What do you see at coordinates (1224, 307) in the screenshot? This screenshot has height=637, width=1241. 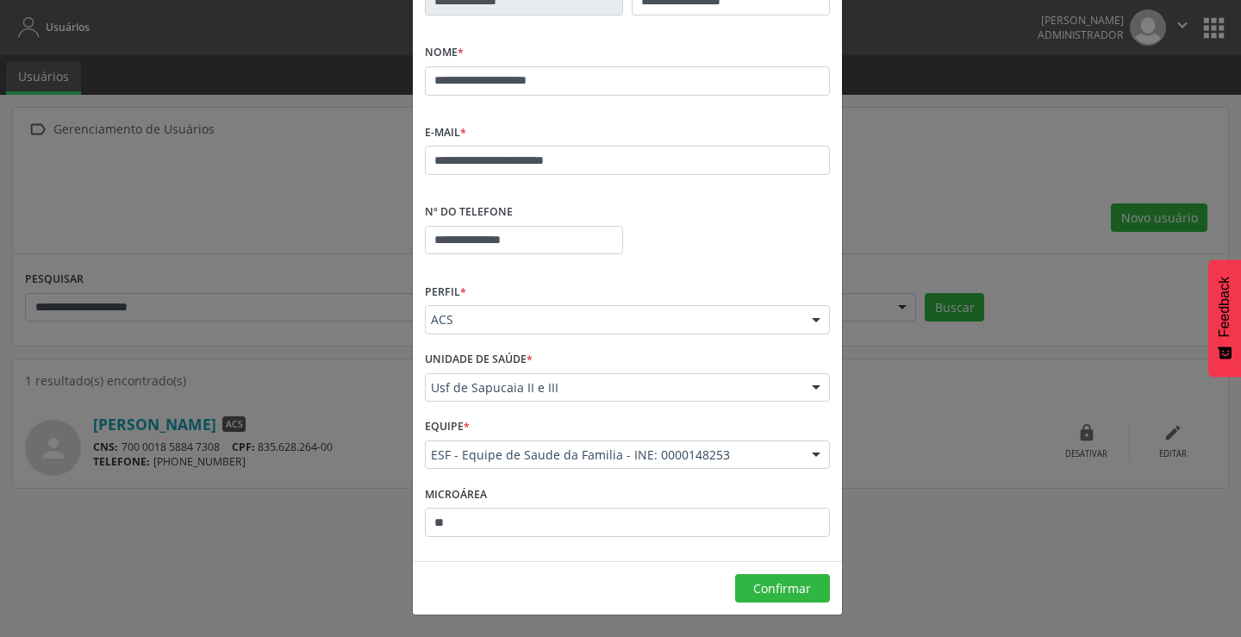 I see `span: Feedback` at bounding box center [1224, 307].